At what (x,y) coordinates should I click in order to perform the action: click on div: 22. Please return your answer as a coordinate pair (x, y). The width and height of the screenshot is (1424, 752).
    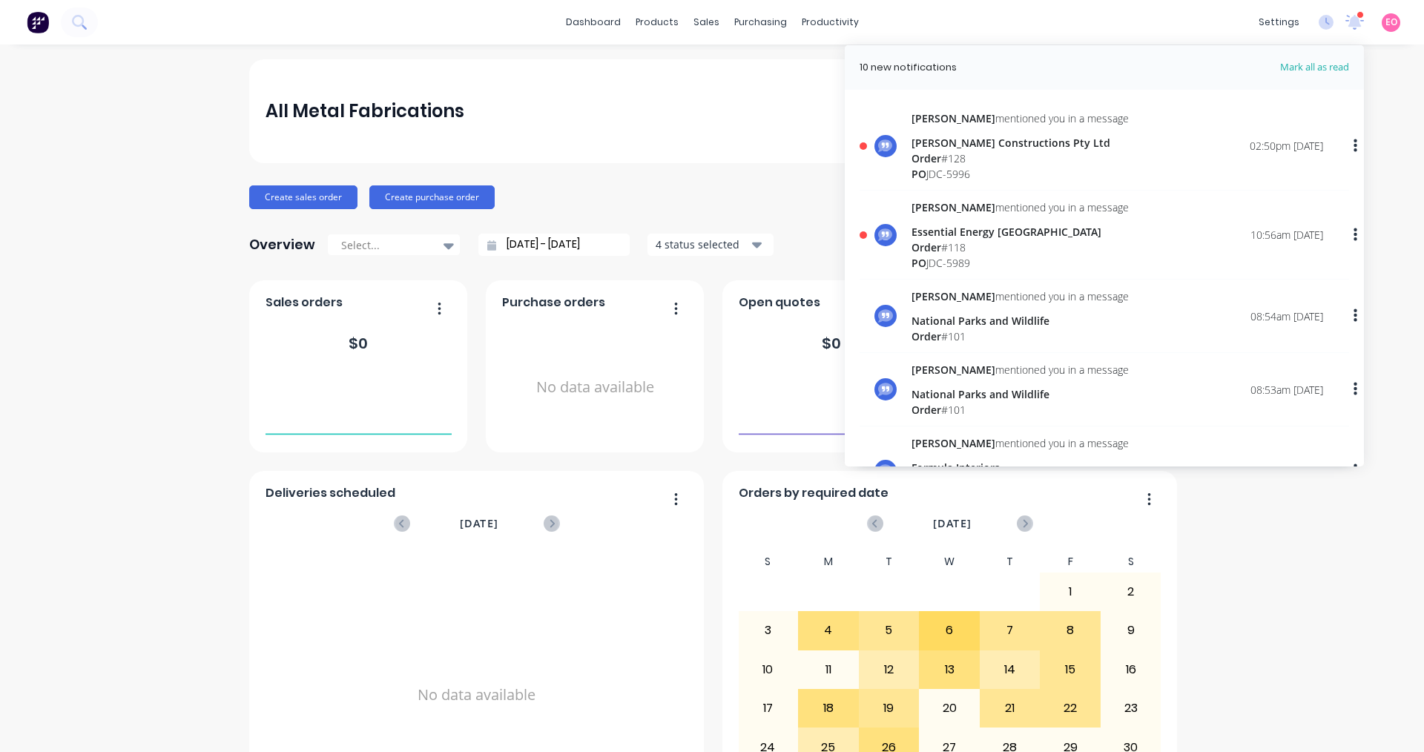
    Looking at the image, I should click on (1070, 708).